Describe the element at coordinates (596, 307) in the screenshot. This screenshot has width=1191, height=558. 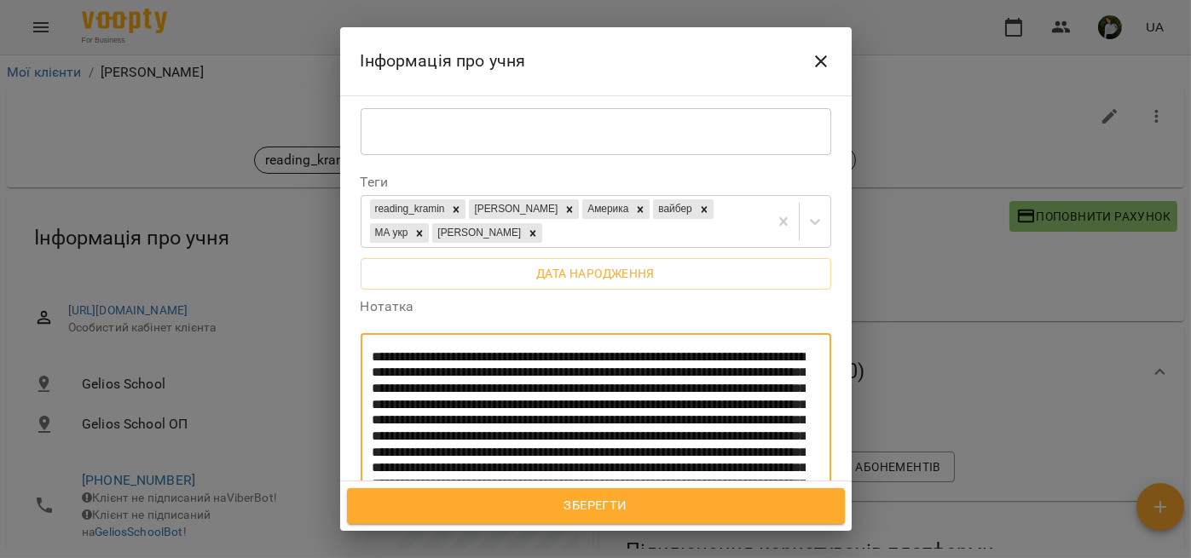
I see `label: Нотатка` at that location.